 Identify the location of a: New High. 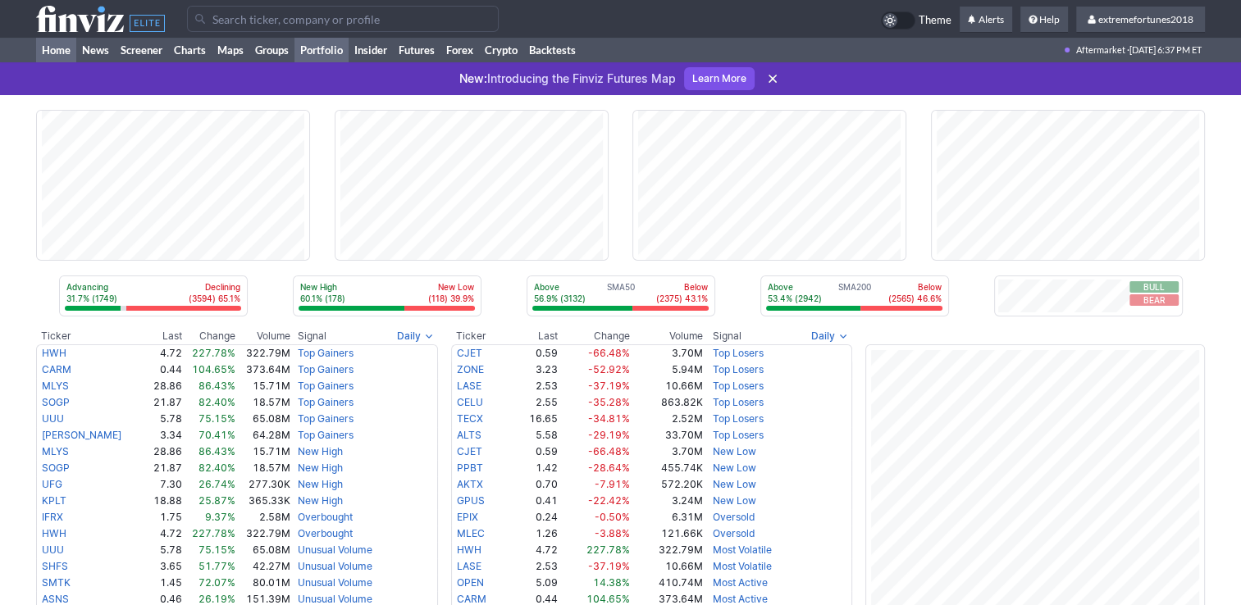
(320, 468).